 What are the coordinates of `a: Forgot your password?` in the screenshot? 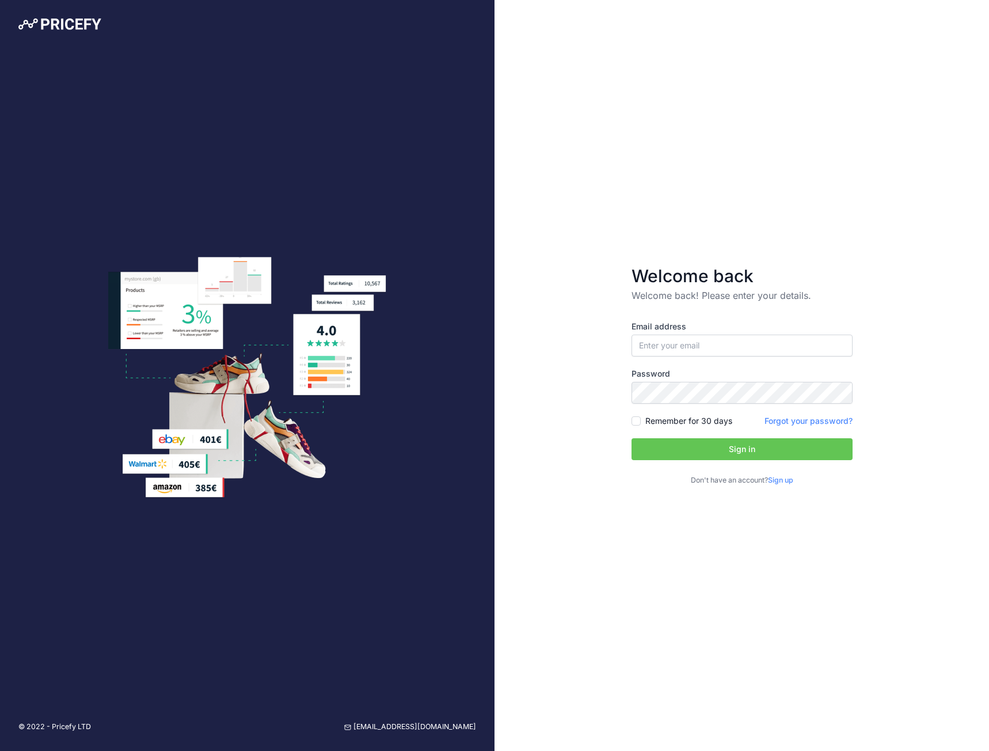 It's located at (808, 420).